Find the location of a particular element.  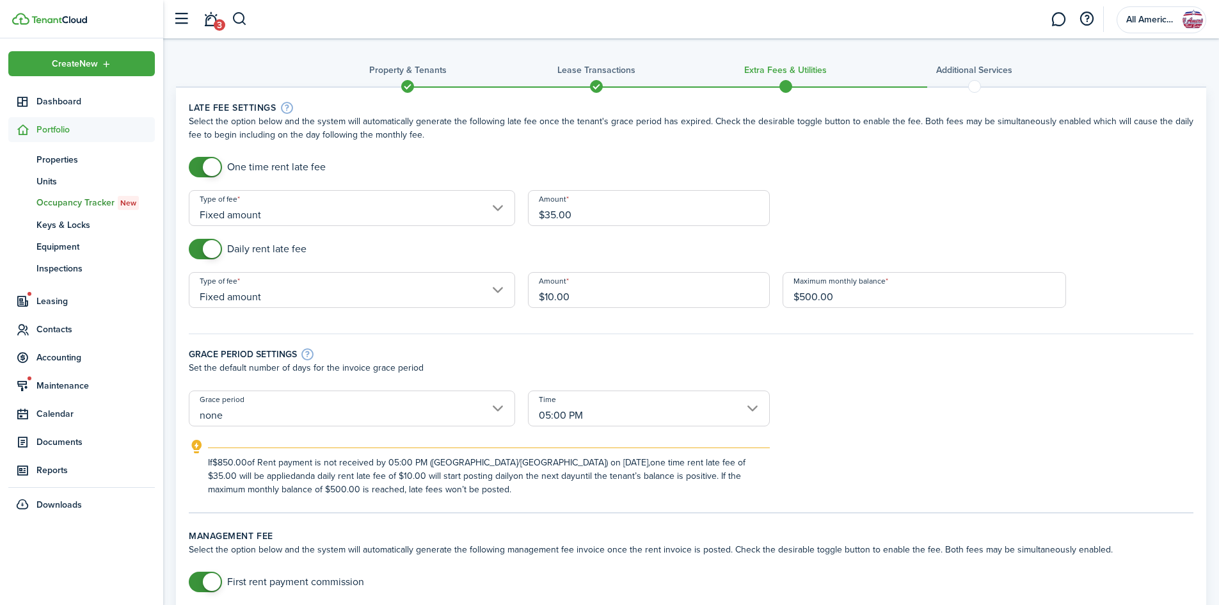

h3: Extra fees & Utilities is located at coordinates (785, 70).